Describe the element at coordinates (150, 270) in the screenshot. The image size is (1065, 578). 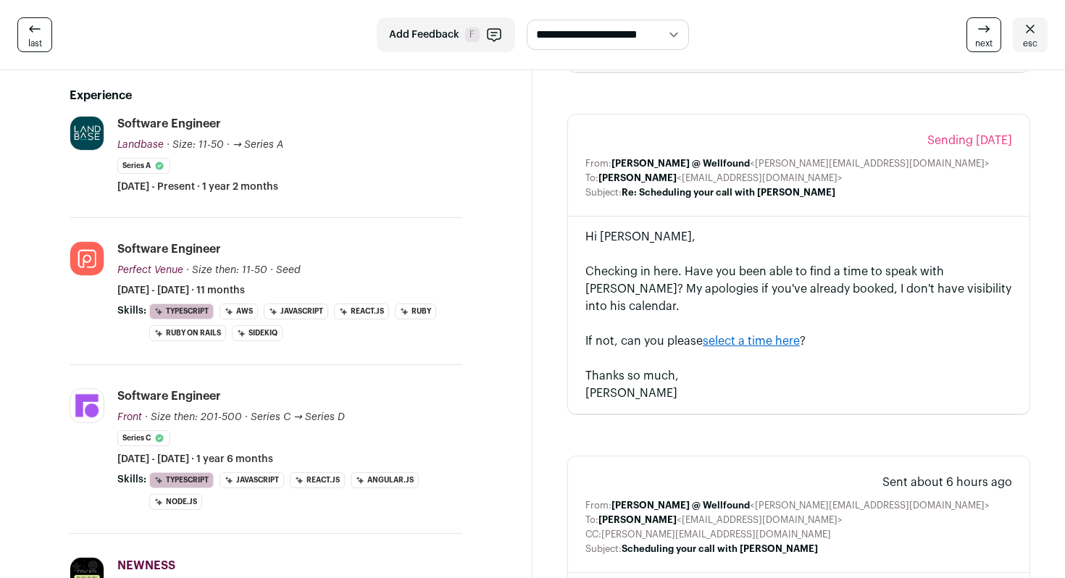
I see `span: Perfect Venue` at that location.